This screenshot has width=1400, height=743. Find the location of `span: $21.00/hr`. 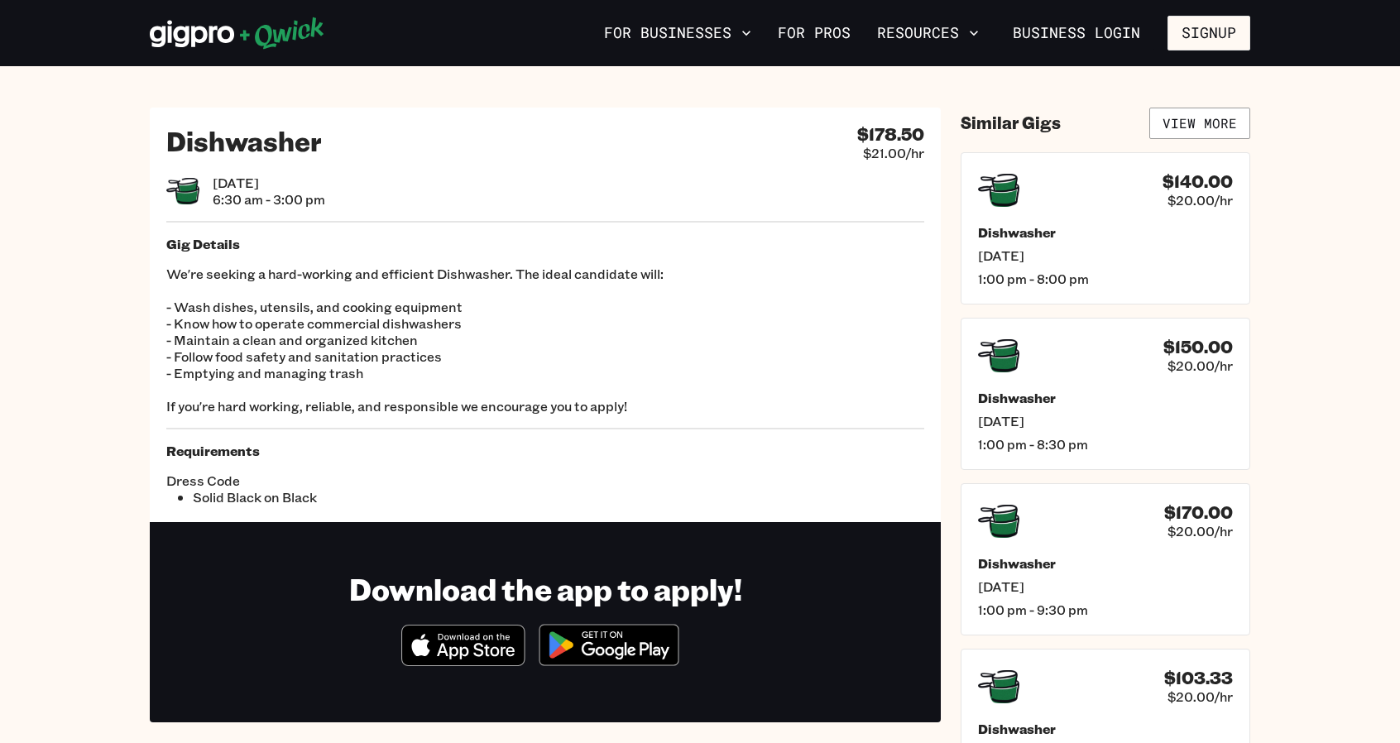

span: $21.00/hr is located at coordinates (893, 153).